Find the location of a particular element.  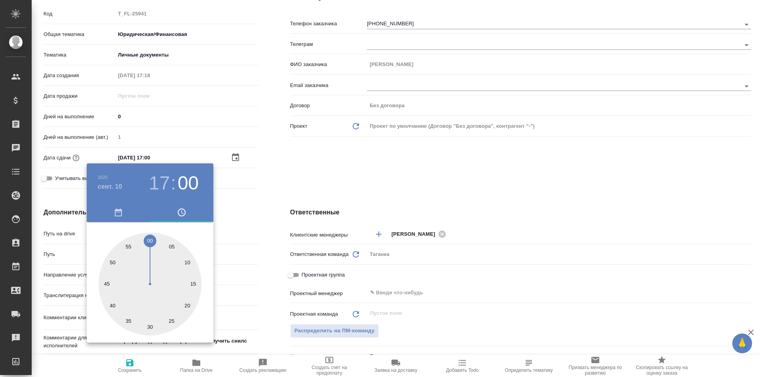

button: сент. 10 is located at coordinates (110, 187).